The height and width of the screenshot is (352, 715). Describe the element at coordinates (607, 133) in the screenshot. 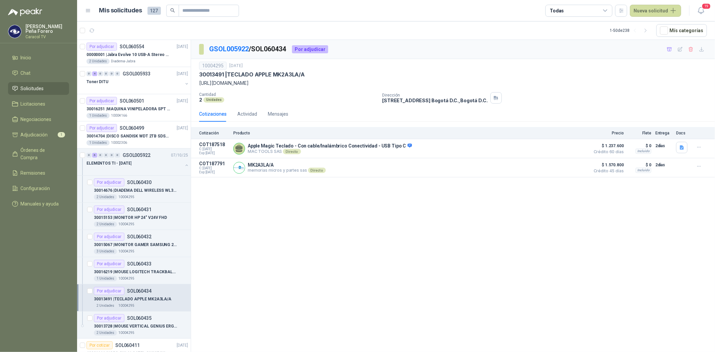

I see `p: Precio` at that location.